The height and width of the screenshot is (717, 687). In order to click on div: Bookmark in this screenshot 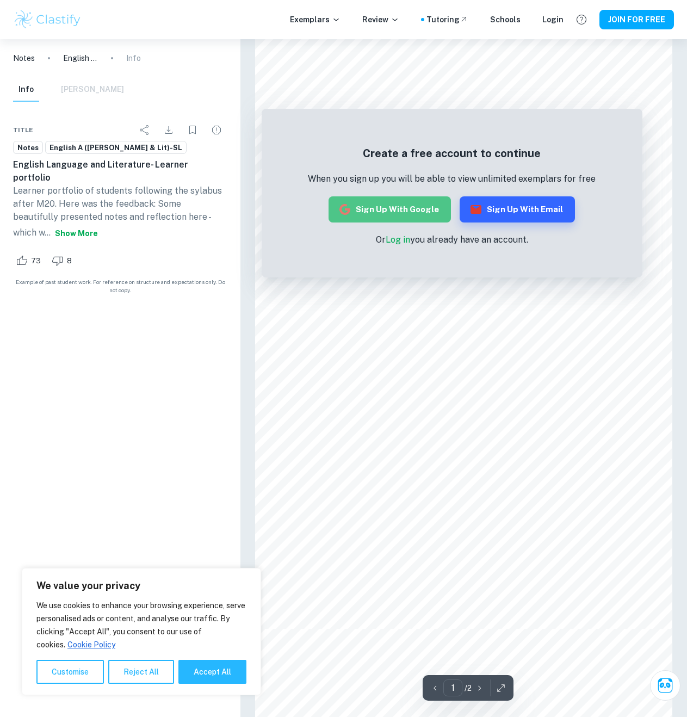, I will do `click(193, 130)`.